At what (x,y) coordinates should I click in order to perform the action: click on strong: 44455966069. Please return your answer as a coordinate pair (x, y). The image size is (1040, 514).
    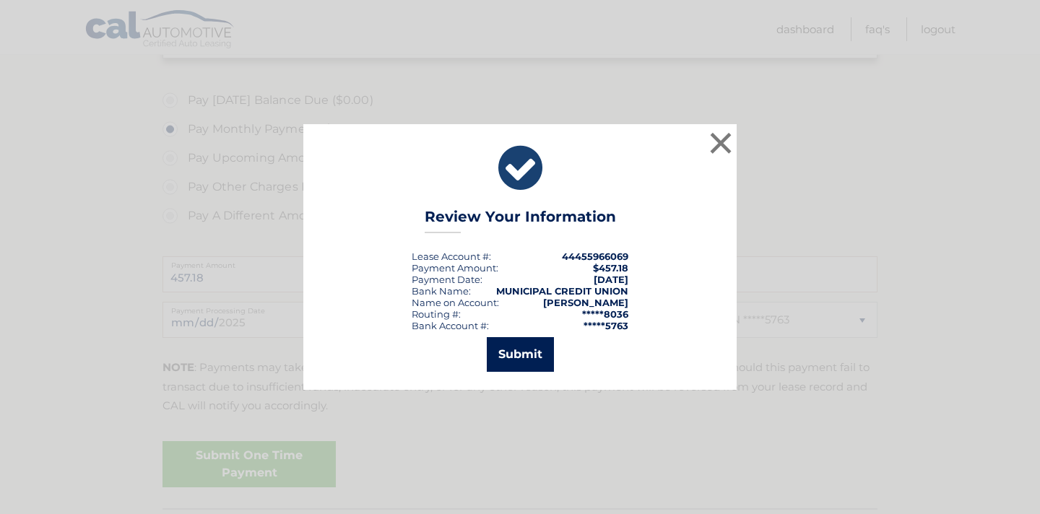
    Looking at the image, I should click on (595, 256).